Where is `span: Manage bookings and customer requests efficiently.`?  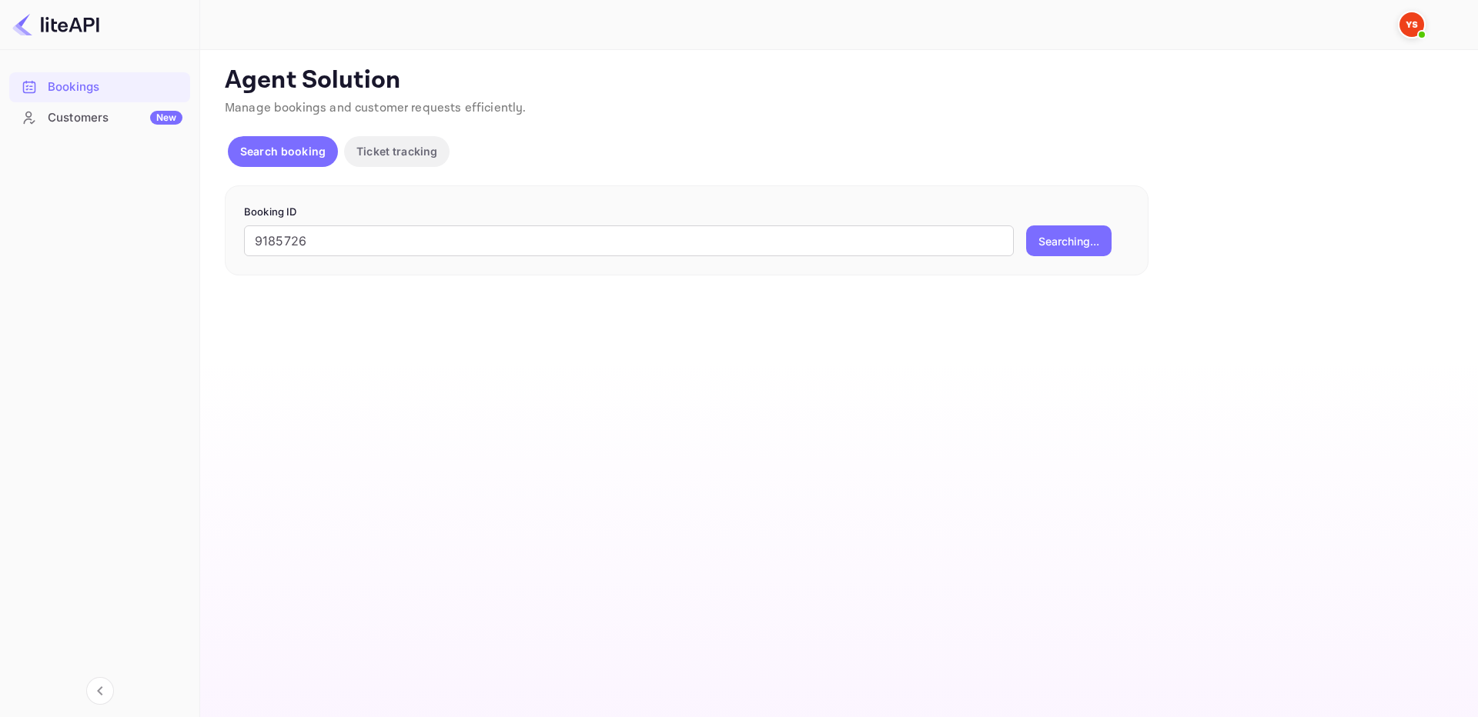
span: Manage bookings and customer requests efficiently. is located at coordinates (376, 108).